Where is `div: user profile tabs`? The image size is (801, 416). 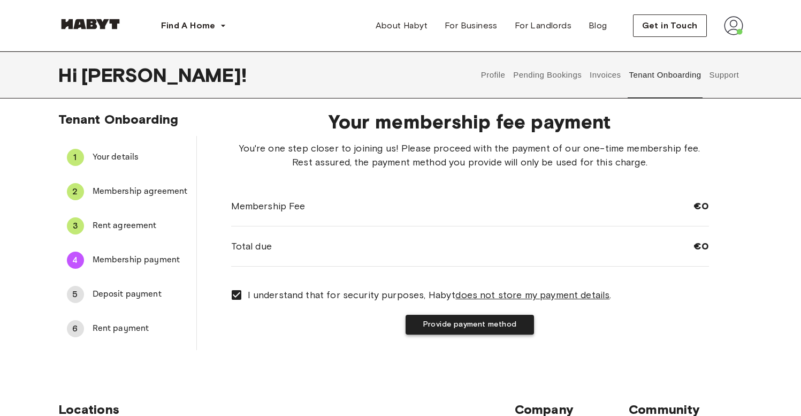
div: user profile tabs is located at coordinates (610, 75).